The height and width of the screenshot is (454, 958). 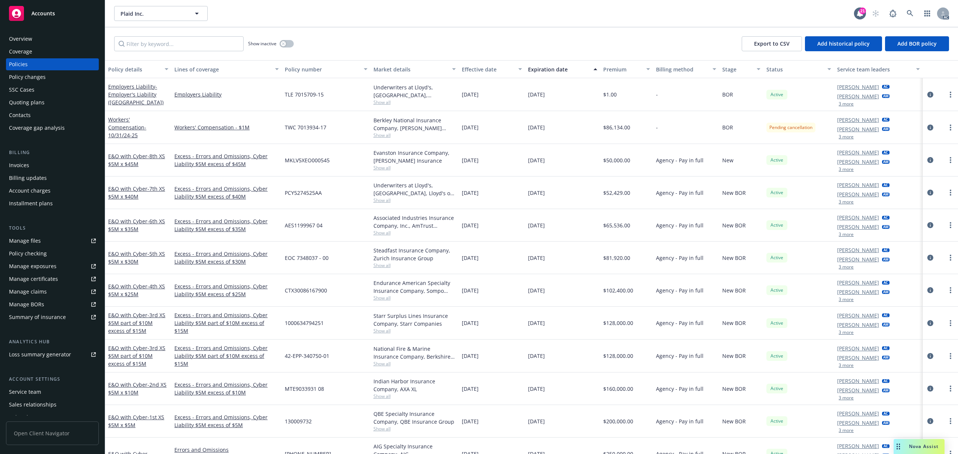 I want to click on div: Manage certificates, so click(x=33, y=279).